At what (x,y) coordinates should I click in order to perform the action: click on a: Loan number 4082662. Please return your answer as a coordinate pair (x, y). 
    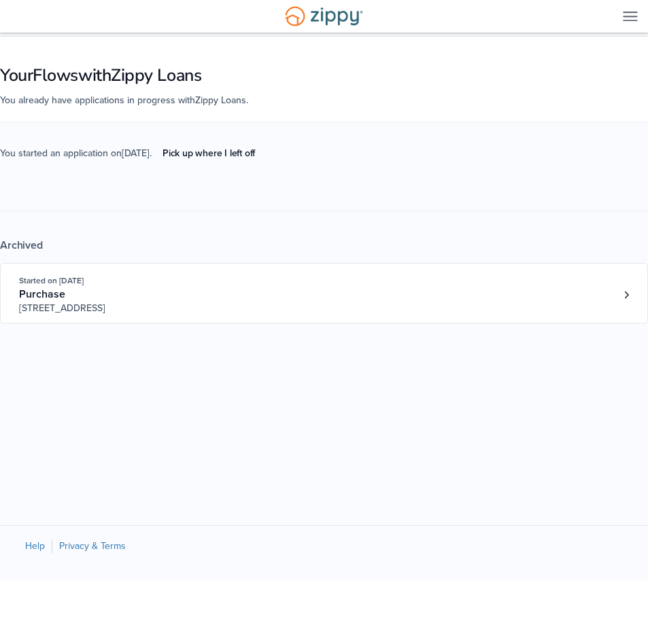
    Looking at the image, I should click on (626, 295).